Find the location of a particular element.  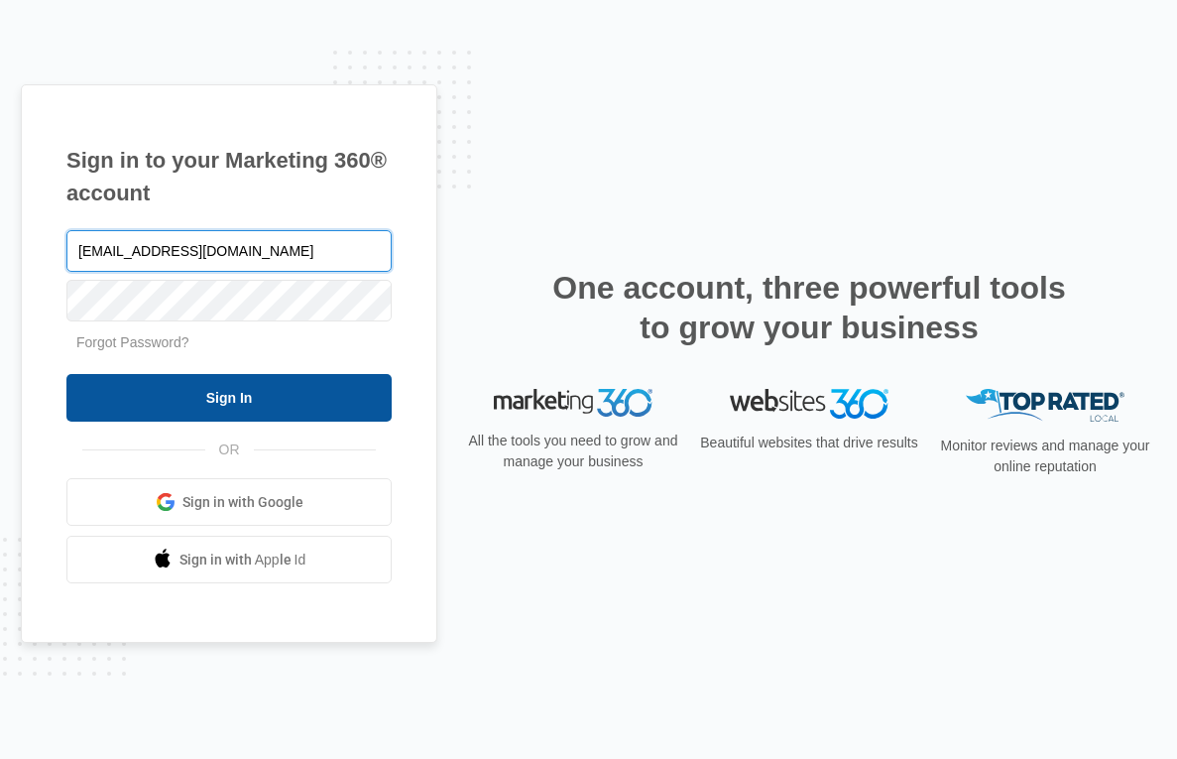

p: Beautiful websites that drive results is located at coordinates (809, 442).